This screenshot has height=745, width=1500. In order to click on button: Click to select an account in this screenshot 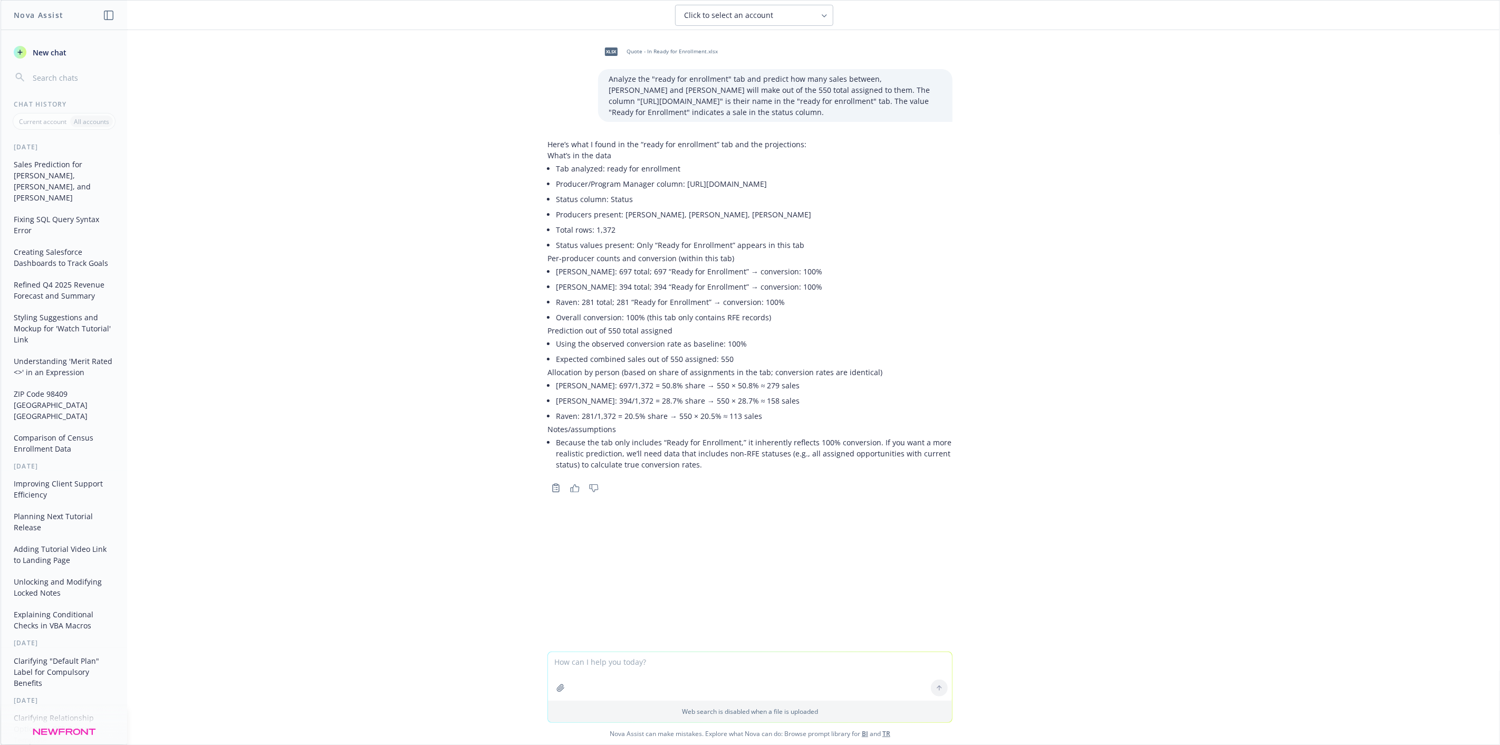, I will do `click(754, 15)`.